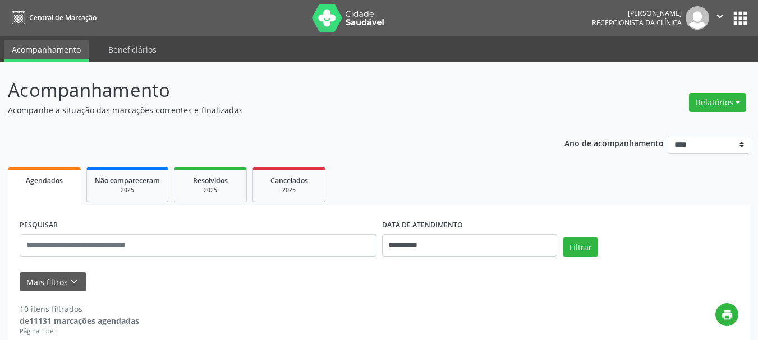 The image size is (758, 340). What do you see at coordinates (727, 315) in the screenshot?
I see `i: print` at bounding box center [727, 315].